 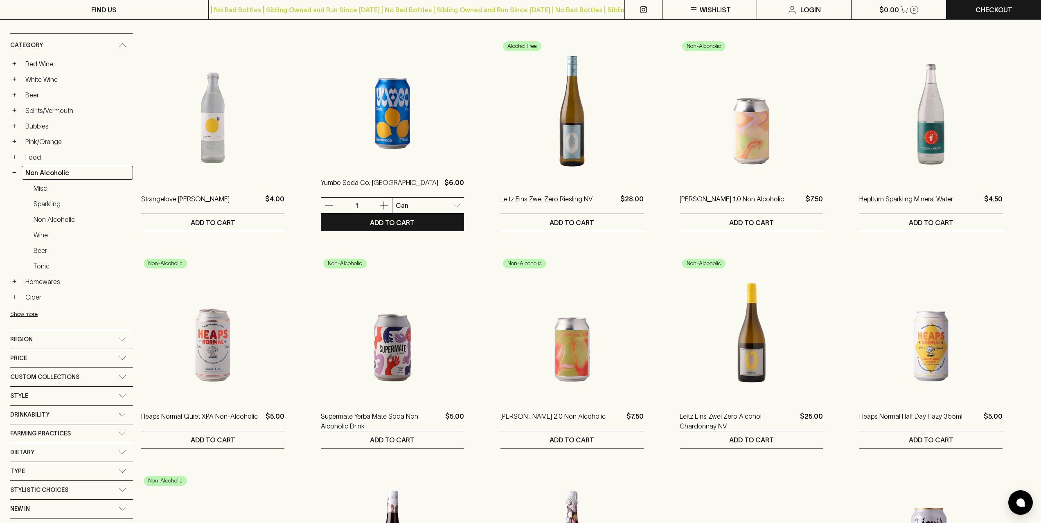 What do you see at coordinates (72, 414) in the screenshot?
I see `div: Drinkability` at bounding box center [72, 414].